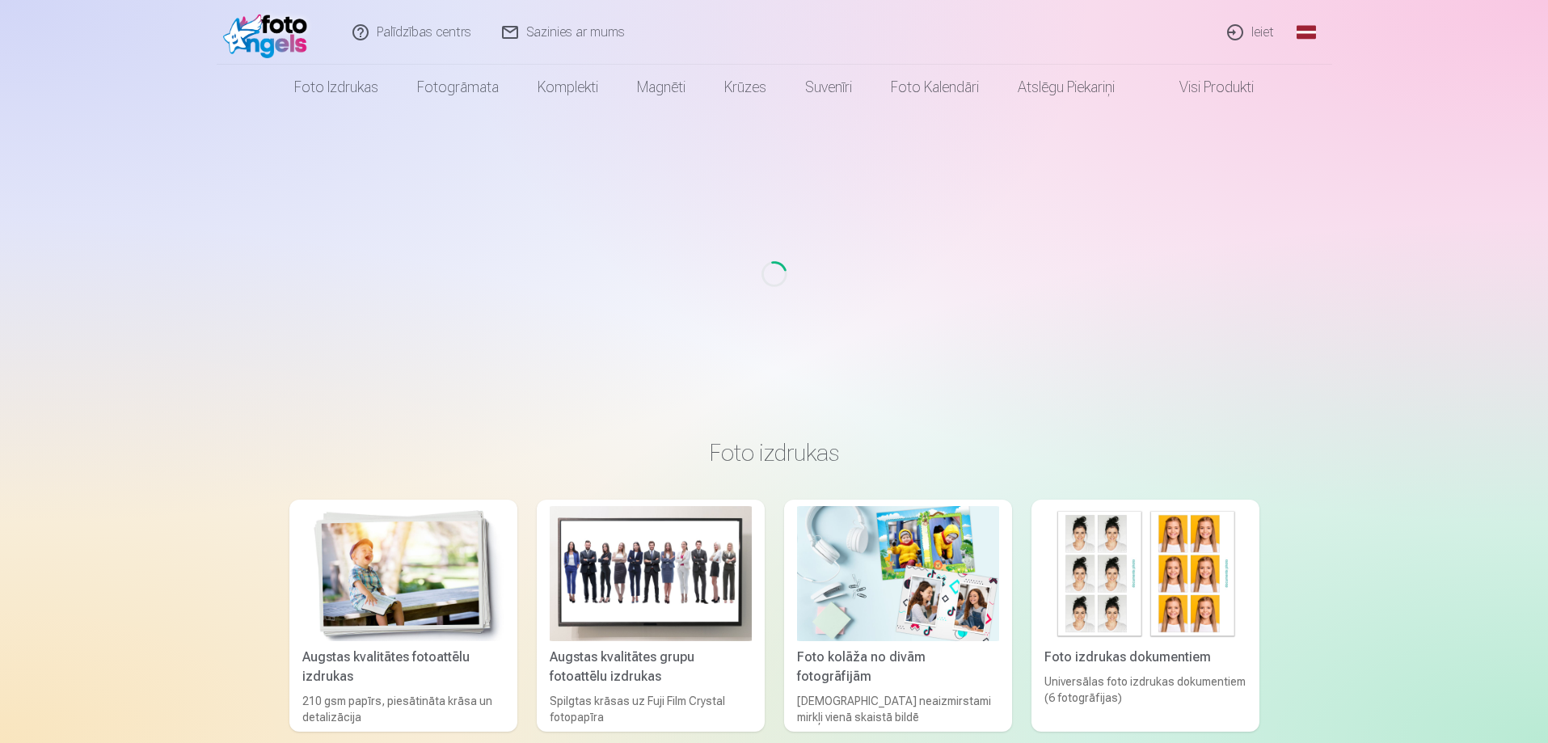 This screenshot has width=1548, height=743. What do you see at coordinates (651, 615) in the screenshot?
I see `a: Augstas kvalitātes grupu fotoattēlu izdrukasAugstas kvalitātes grupu fotoattēlu izdrukasSpilgtas ...` at bounding box center [651, 615].